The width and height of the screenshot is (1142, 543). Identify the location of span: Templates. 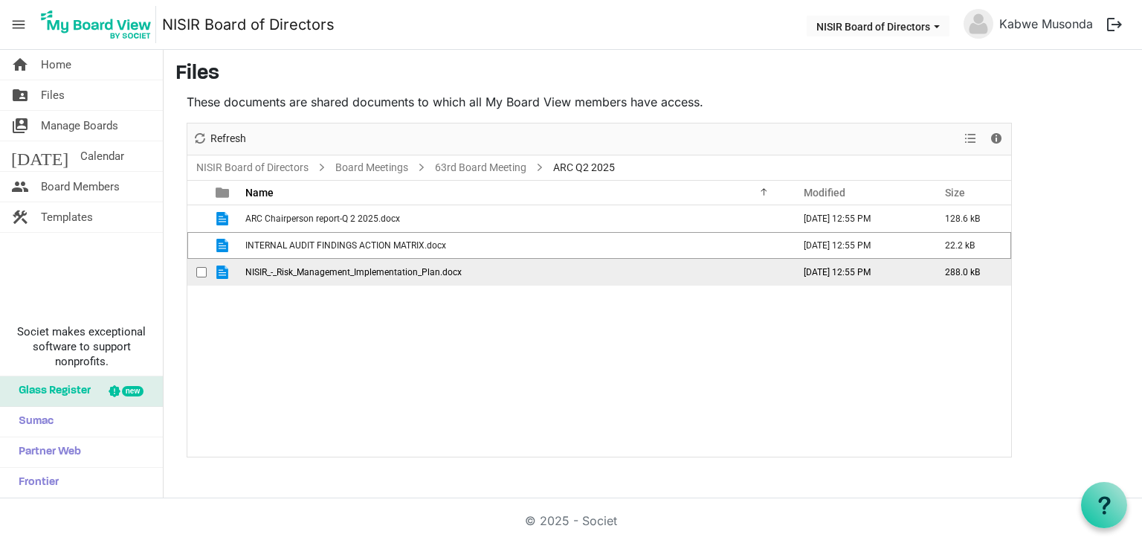
(67, 217).